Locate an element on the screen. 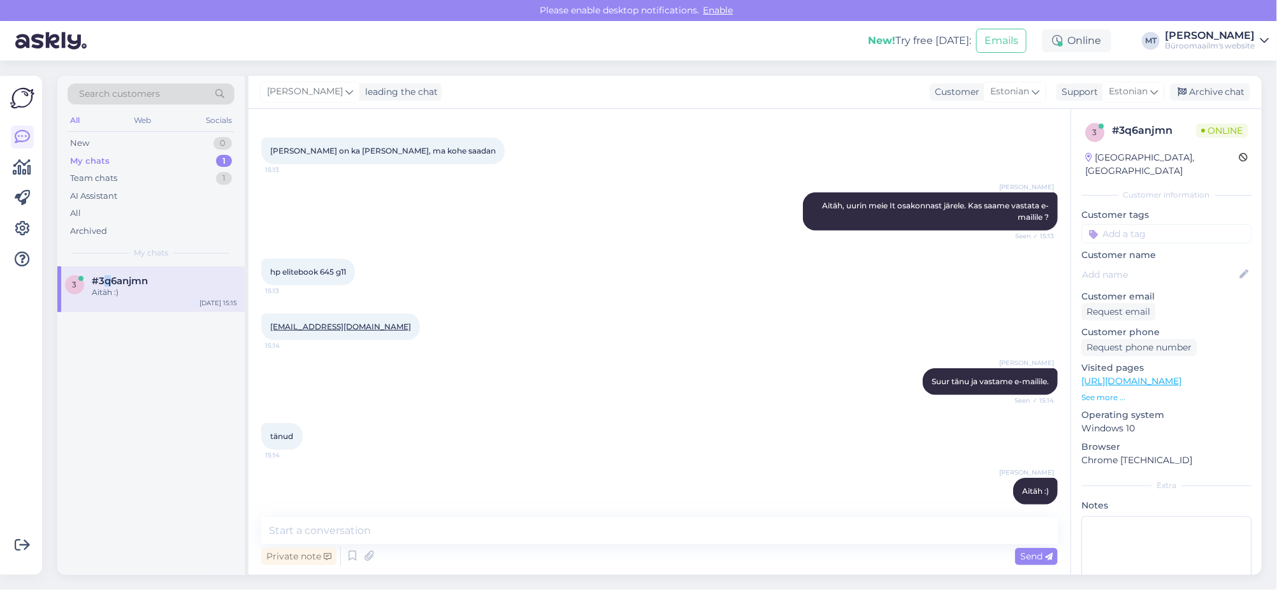 The width and height of the screenshot is (1277, 590). div: Büroomaailm's website is located at coordinates (1210, 46).